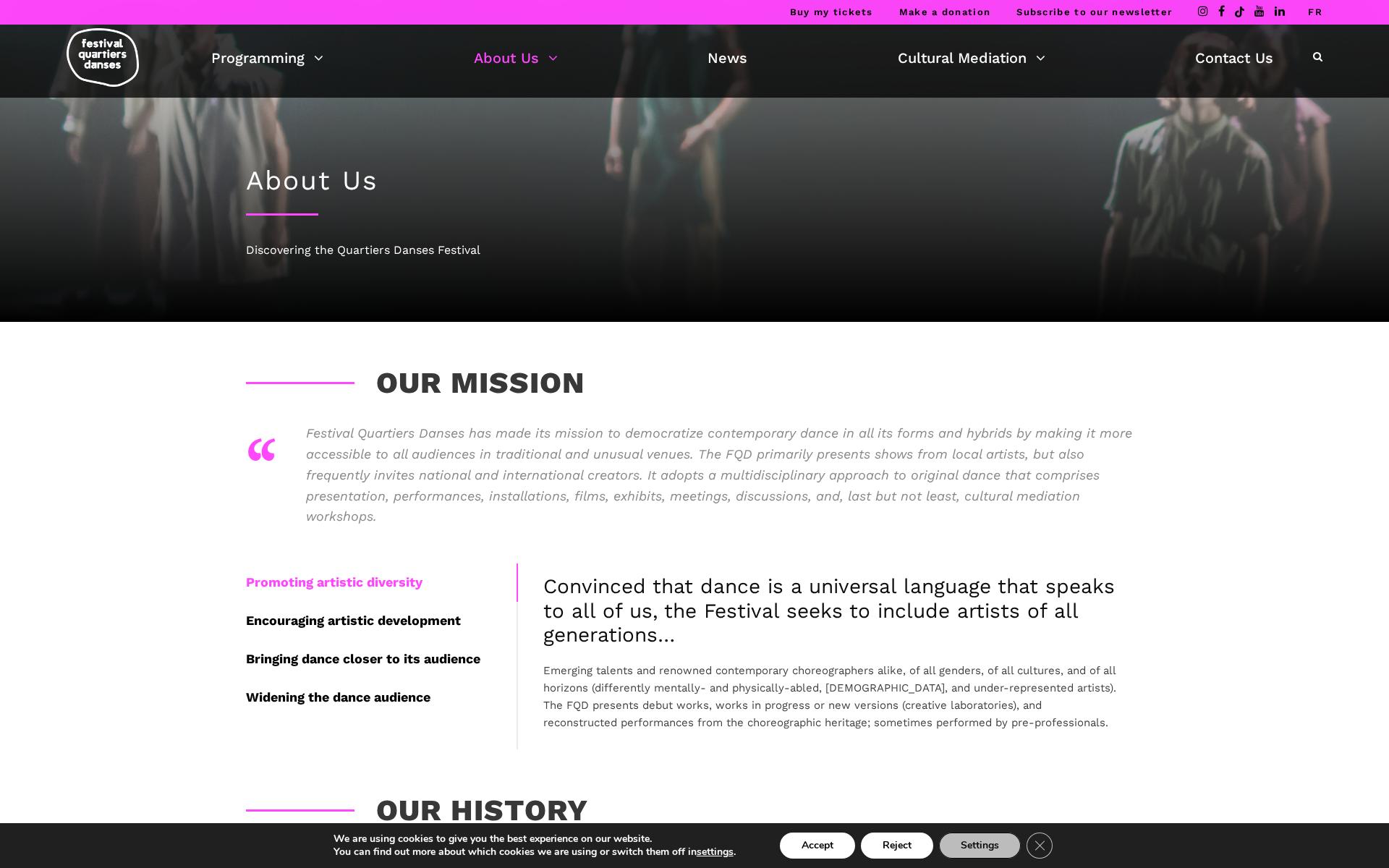  I want to click on div: Promoting artistic diversity, so click(381, 583).